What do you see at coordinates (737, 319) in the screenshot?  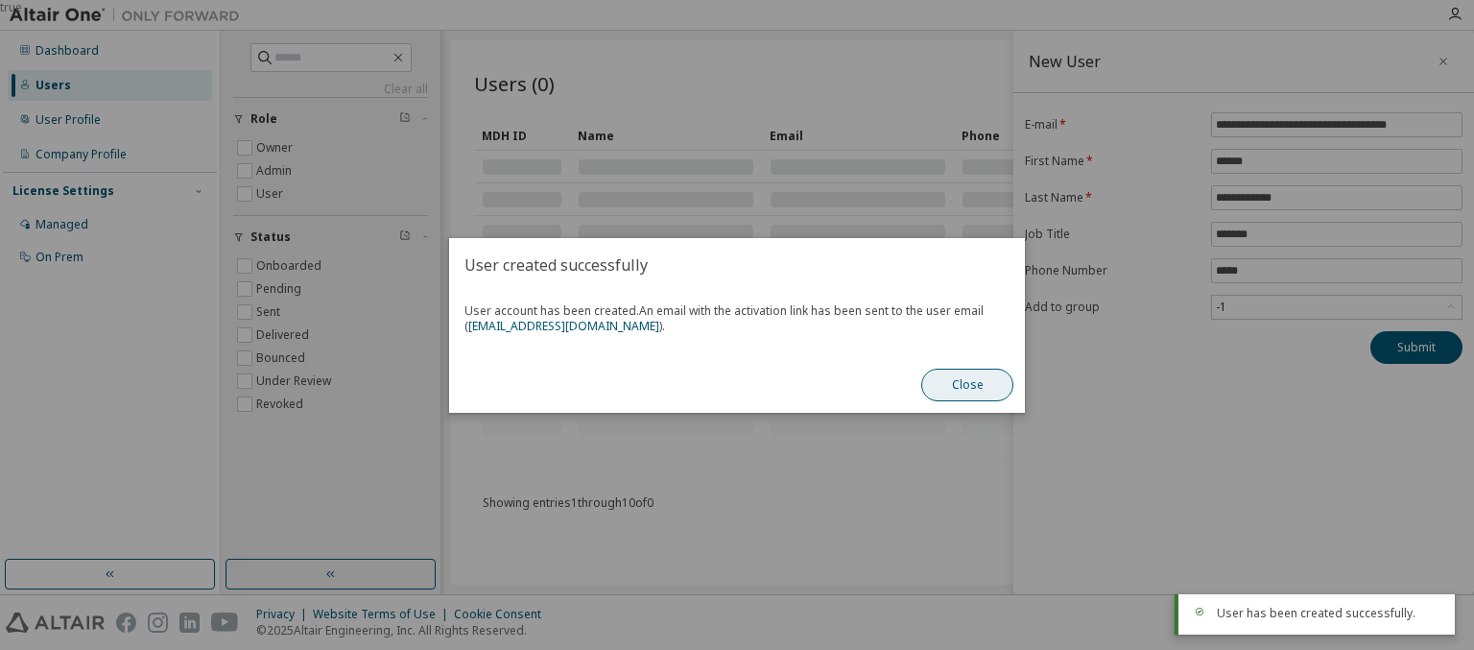 I see `span: User account has been created.` at bounding box center [737, 319].